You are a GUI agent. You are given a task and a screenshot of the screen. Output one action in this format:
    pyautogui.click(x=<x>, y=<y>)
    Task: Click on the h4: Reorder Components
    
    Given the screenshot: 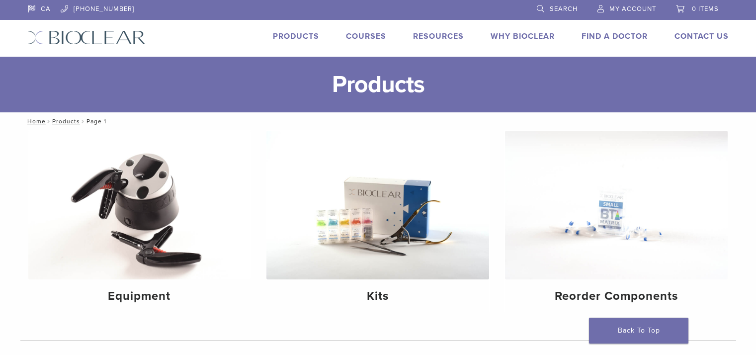 What is the action you would take?
    pyautogui.click(x=616, y=296)
    